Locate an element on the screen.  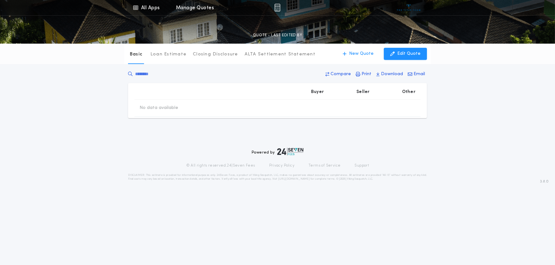
img: vs-icon is located at coordinates (408, 8).